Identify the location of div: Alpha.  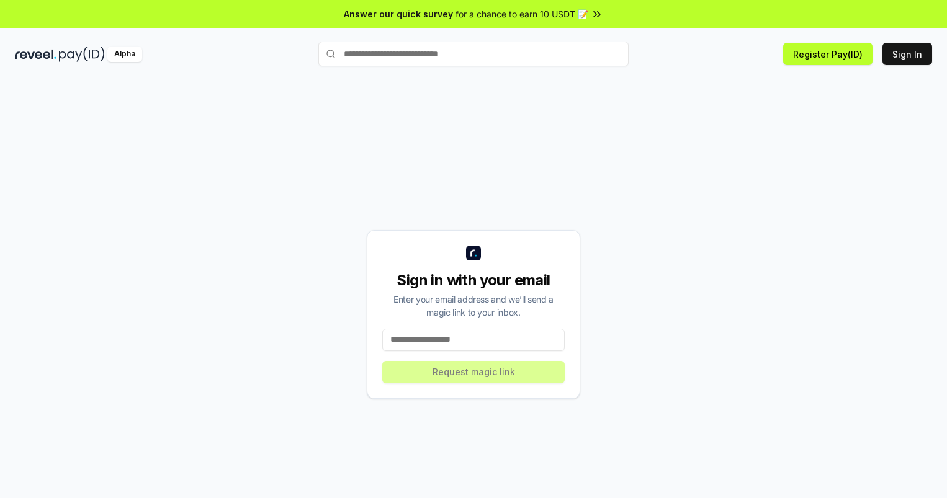
(125, 54).